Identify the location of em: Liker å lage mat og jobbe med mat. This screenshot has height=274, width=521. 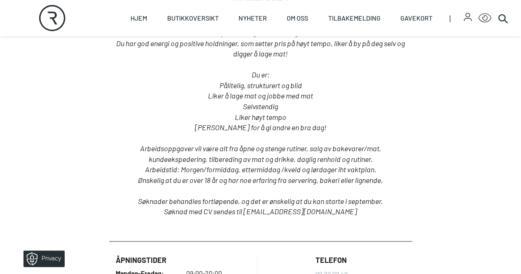
(260, 96).